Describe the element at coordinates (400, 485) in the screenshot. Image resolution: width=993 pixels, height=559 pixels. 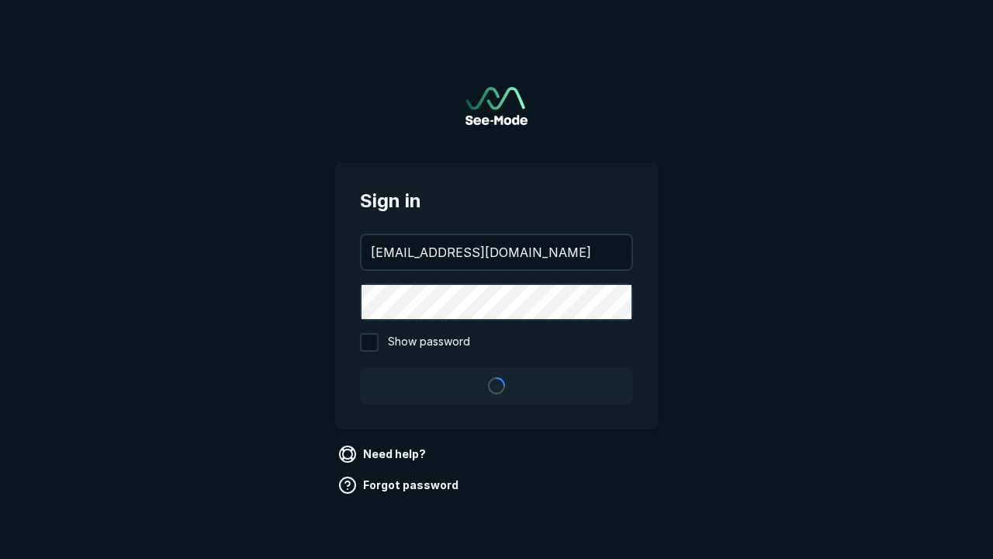
I see `a: Forgot password` at that location.